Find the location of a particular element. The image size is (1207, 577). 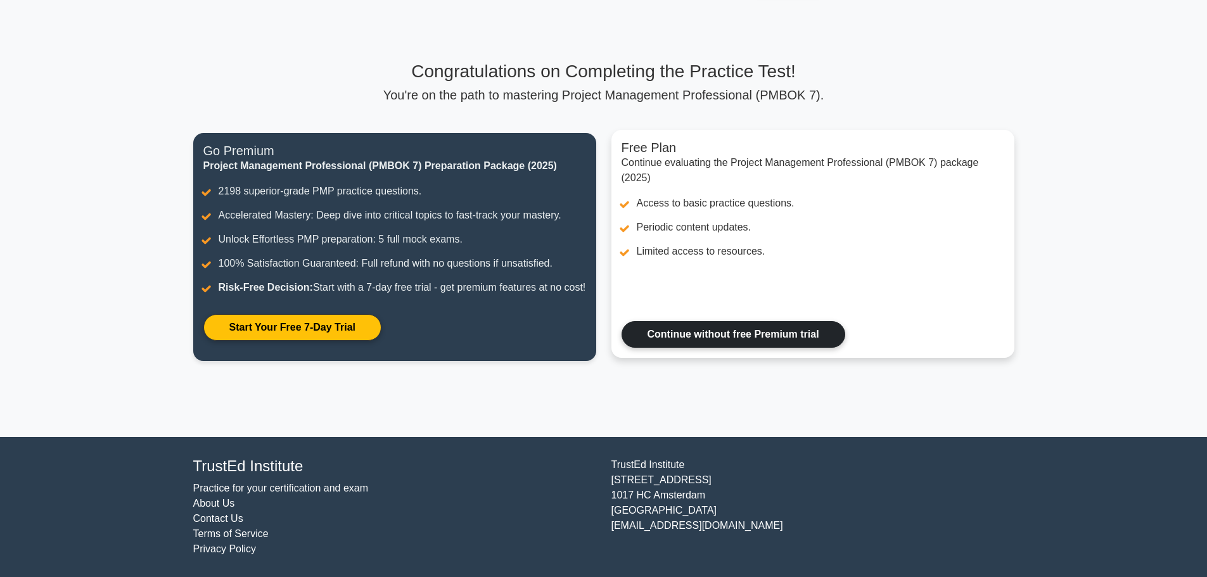

a: Continue without free Premium trial is located at coordinates (733, 334).